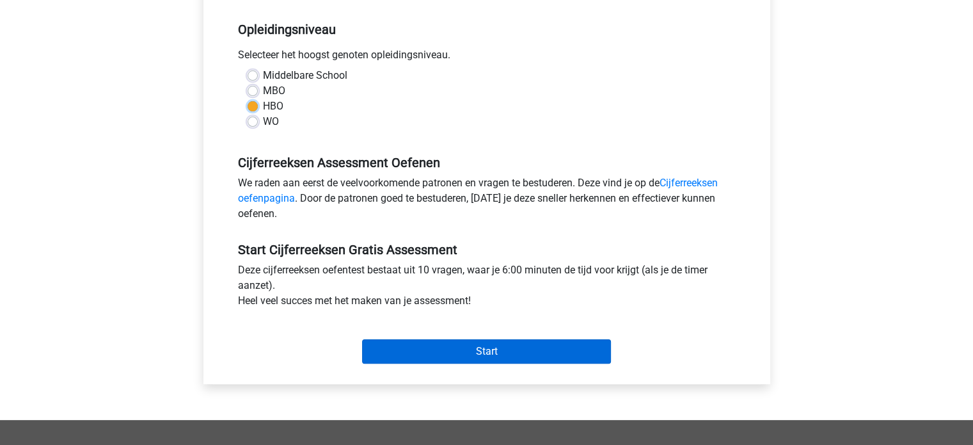 The height and width of the screenshot is (445, 973). What do you see at coordinates (271, 122) in the screenshot?
I see `label: WO` at bounding box center [271, 122].